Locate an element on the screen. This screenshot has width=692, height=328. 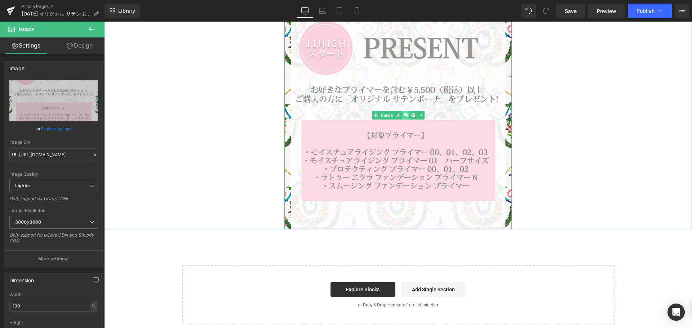
div: Image Resolution is located at coordinates (54, 211).